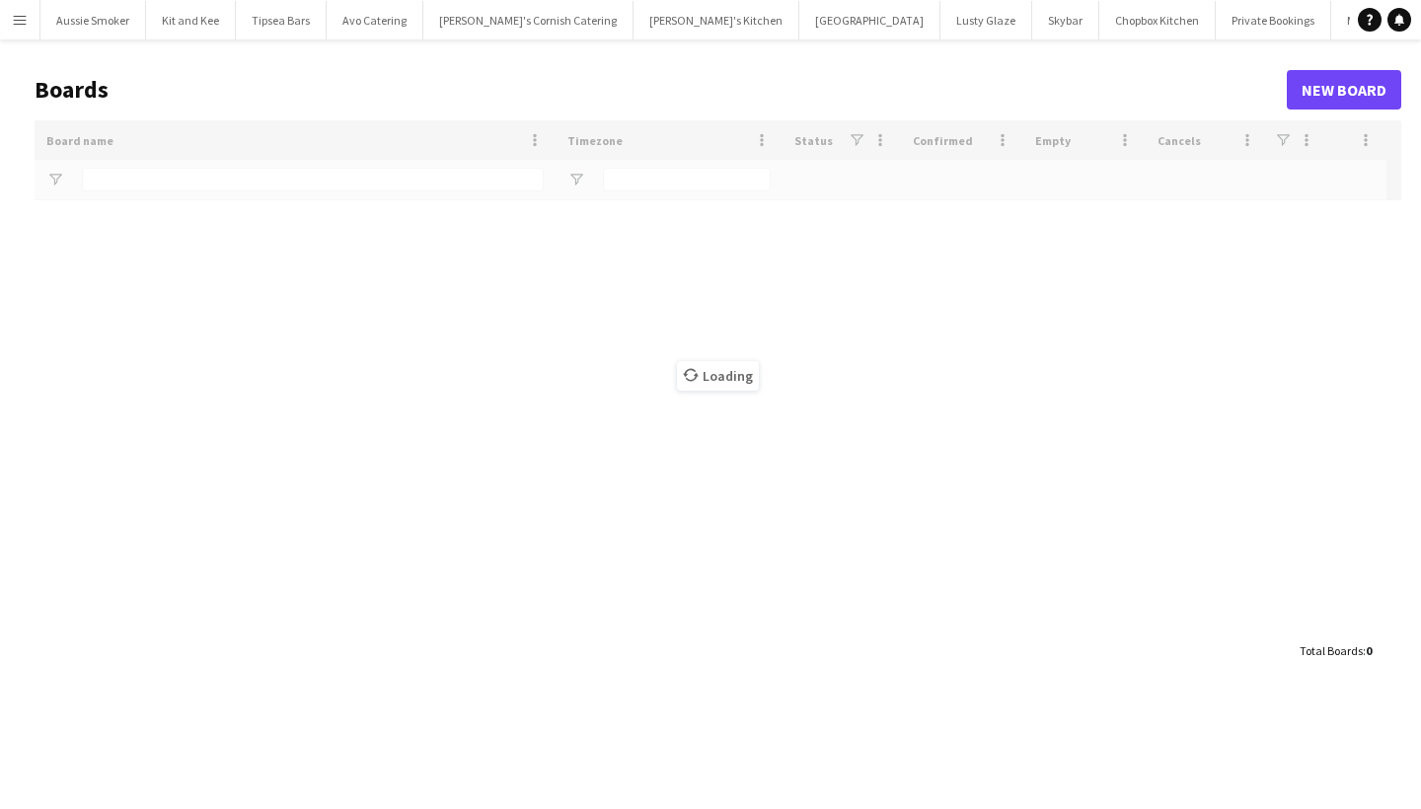  What do you see at coordinates (986, 20) in the screenshot?
I see `button: Lusty Glaze` at bounding box center [986, 20].